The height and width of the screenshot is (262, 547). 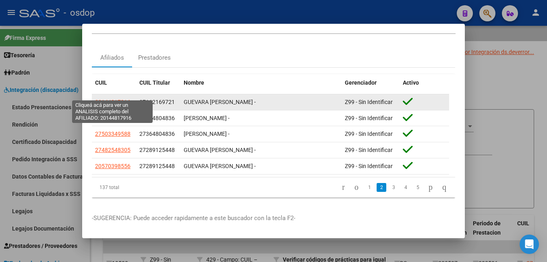 What do you see at coordinates (157, 102) in the screenshot?
I see `span: 27162169721` at bounding box center [157, 102].